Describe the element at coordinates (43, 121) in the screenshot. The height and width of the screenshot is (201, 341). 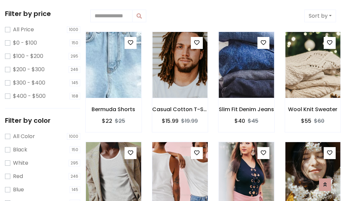
I see `h5: Filter by color` at that location.